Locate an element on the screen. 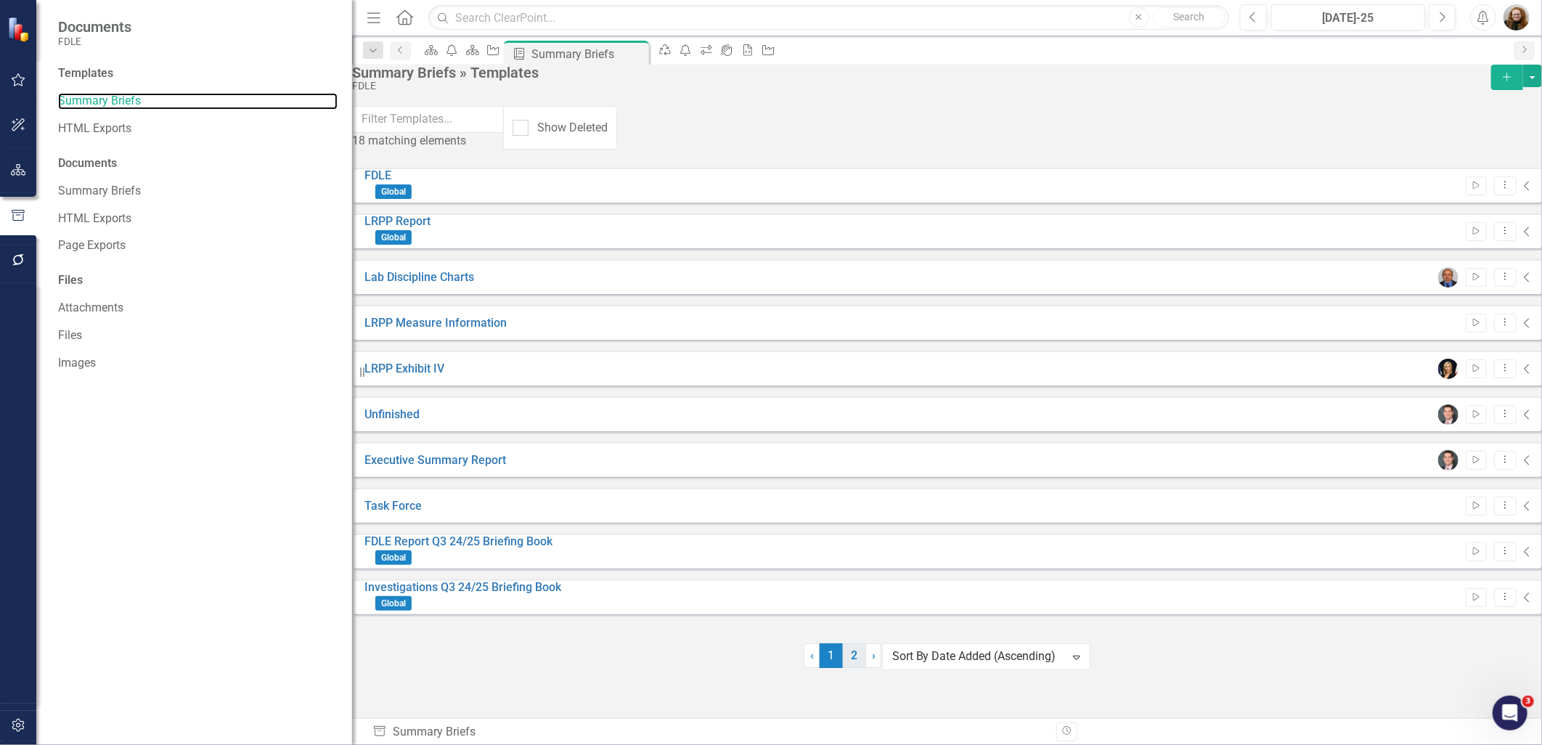  span: 3 is located at coordinates (1529, 701).